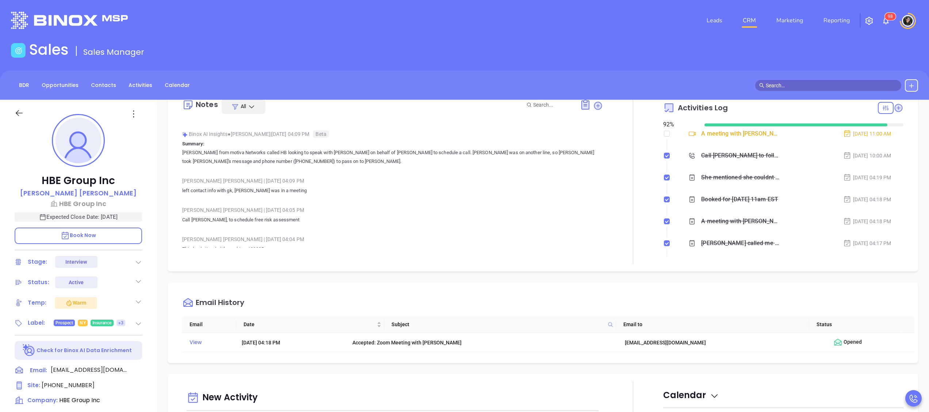  Describe the element at coordinates (24, 85) in the screenshot. I see `a: BDR` at that location.